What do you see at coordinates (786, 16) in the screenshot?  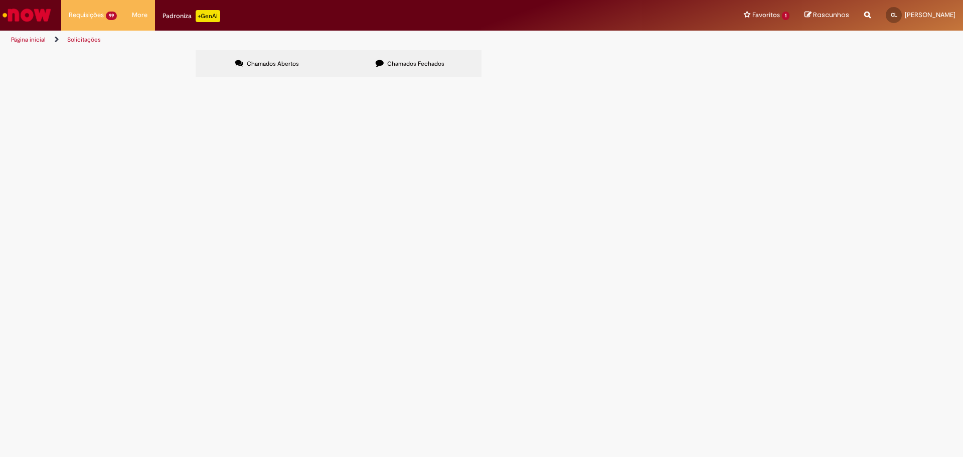 I see `span: 1` at bounding box center [786, 16].